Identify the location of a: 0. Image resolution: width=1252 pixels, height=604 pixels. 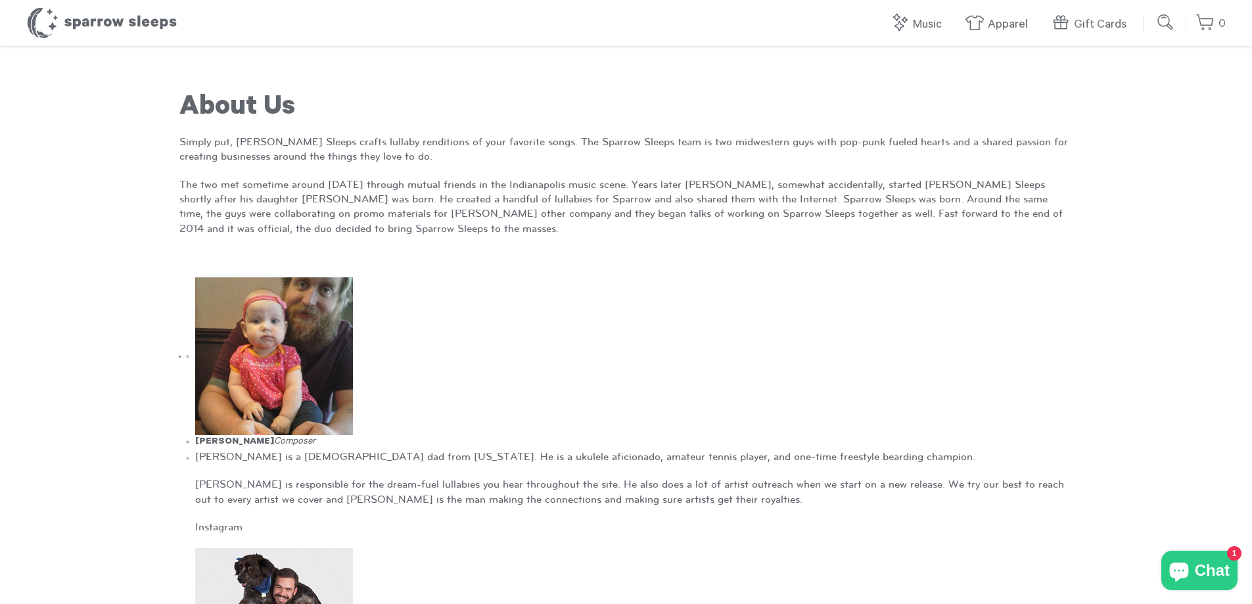
(1211, 24).